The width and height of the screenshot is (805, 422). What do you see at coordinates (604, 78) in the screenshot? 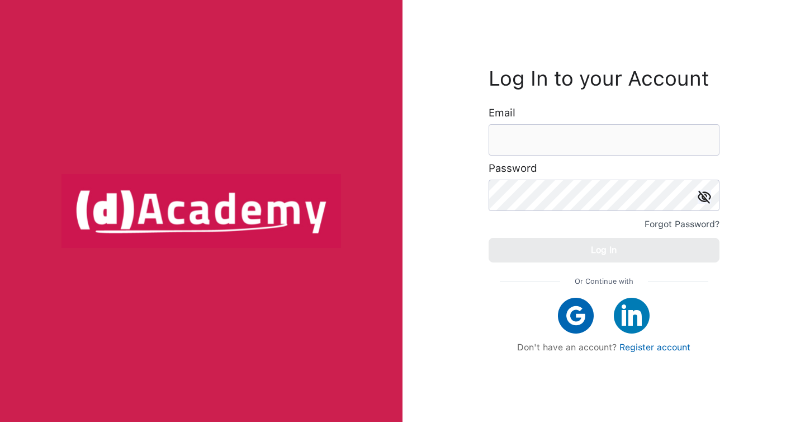
I see `h3: Log In to your Account` at bounding box center [604, 78].